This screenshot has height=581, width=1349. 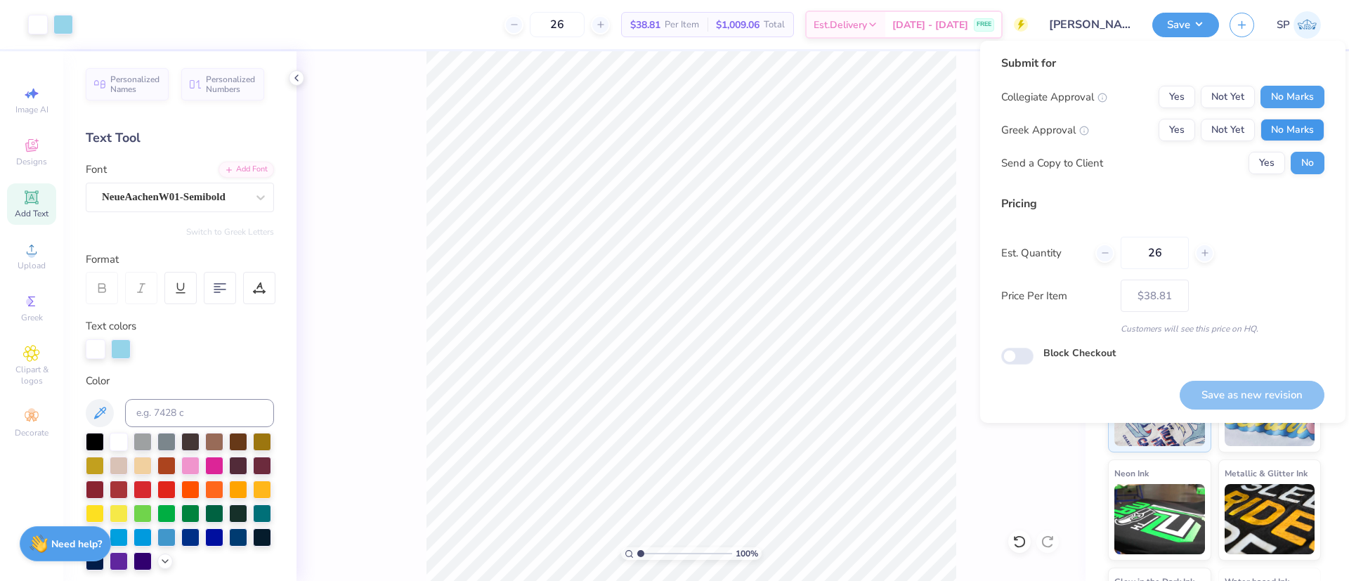 I want to click on div: Customers will see this price on HQ., so click(x=1163, y=329).